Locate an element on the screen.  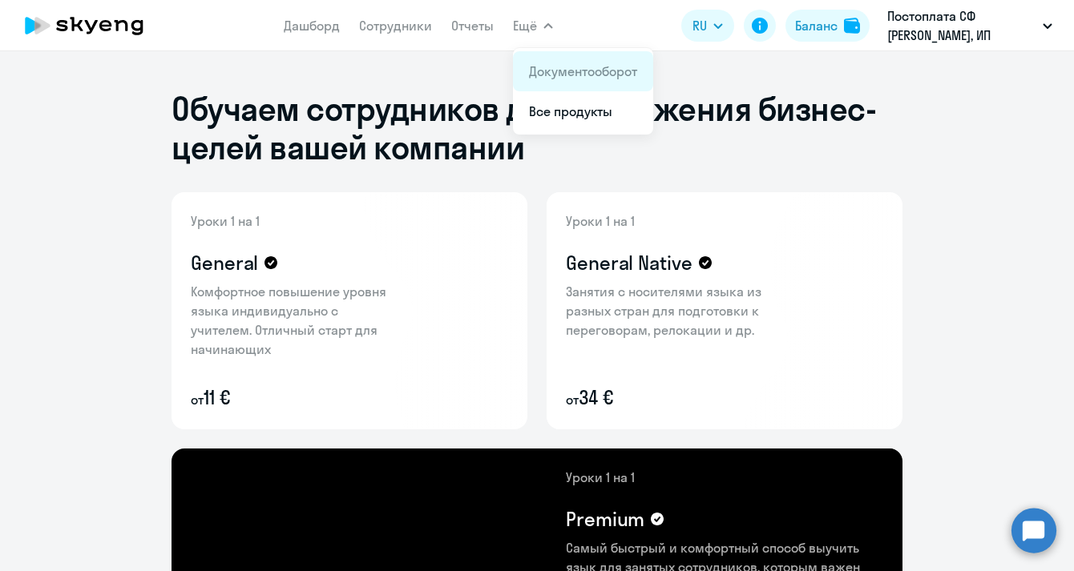
button: Ещё is located at coordinates (533, 26).